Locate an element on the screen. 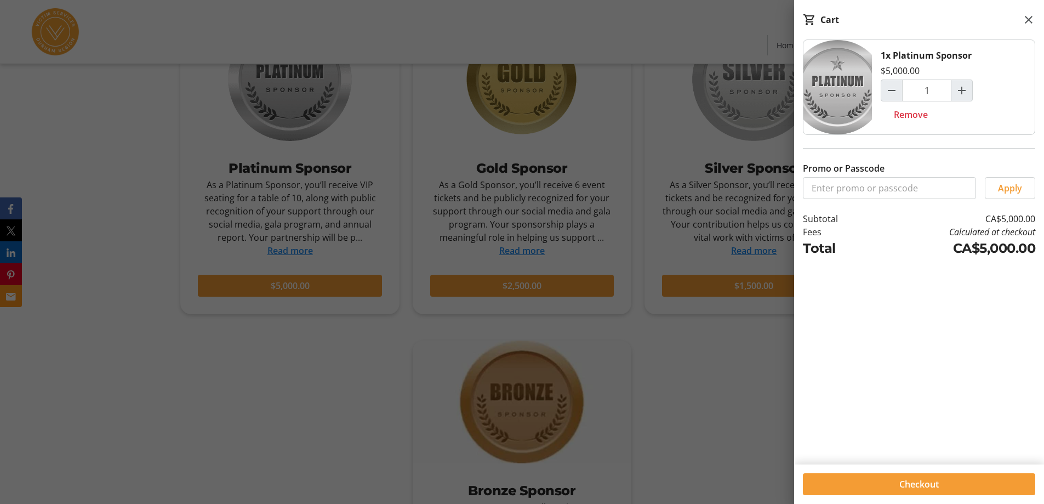 The height and width of the screenshot is (504, 1044). div: 1x Platinum Sponsor is located at coordinates (926, 55).